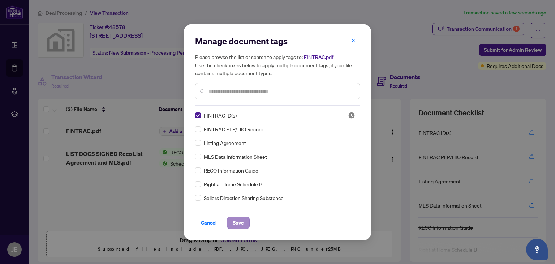  Describe the element at coordinates (319, 57) in the screenshot. I see `span: FINTRAC.pdf` at that location.